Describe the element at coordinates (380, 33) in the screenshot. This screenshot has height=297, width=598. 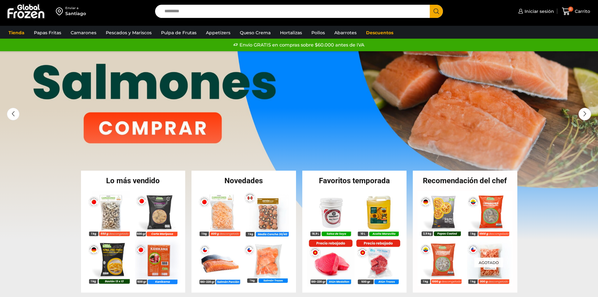
I see `a: Descuentos` at that location.